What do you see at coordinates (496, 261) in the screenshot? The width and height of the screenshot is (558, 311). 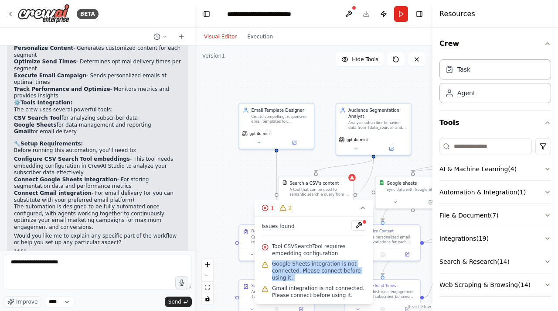 I see `button: Search & Research(14)` at bounding box center [496, 261].